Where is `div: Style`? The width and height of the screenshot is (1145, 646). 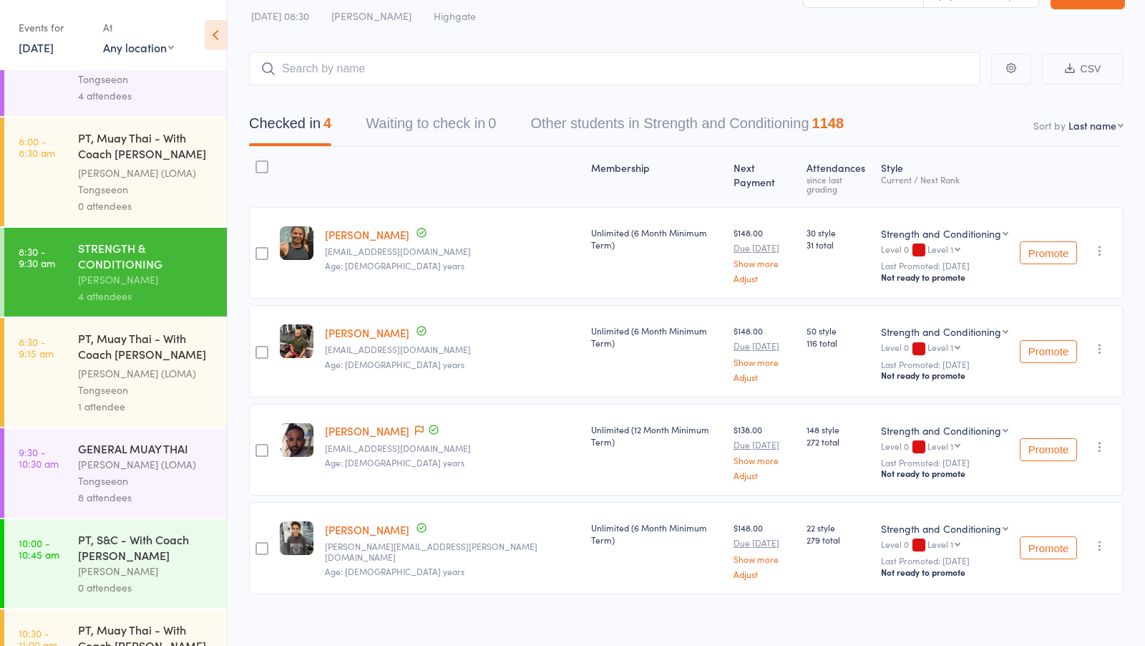
div: Style is located at coordinates (945, 177).